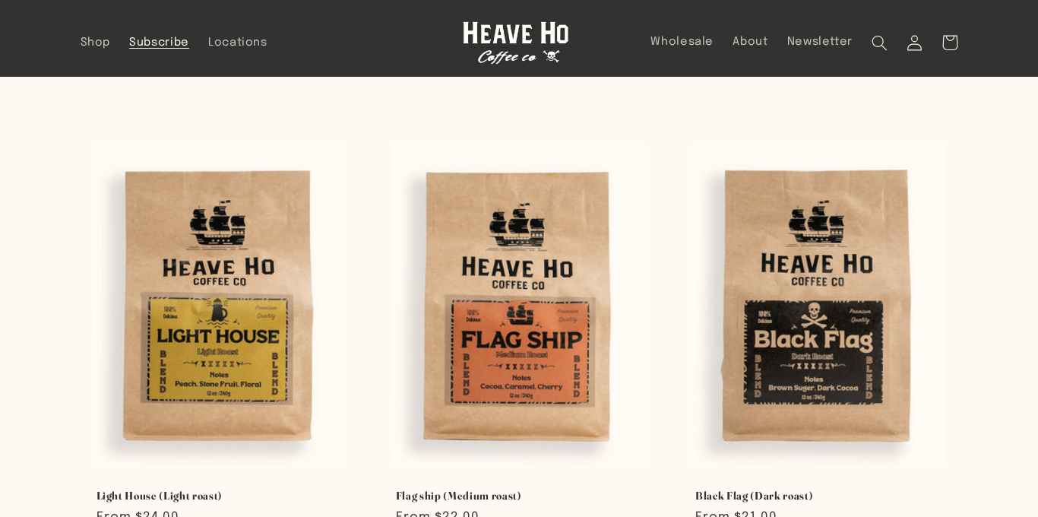 This screenshot has height=517, width=1038. What do you see at coordinates (220, 495) in the screenshot?
I see `a: Light House (Light roast)` at bounding box center [220, 495].